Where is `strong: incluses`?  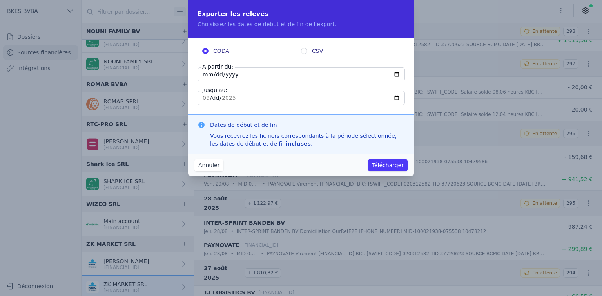
strong: incluses is located at coordinates (298, 144).